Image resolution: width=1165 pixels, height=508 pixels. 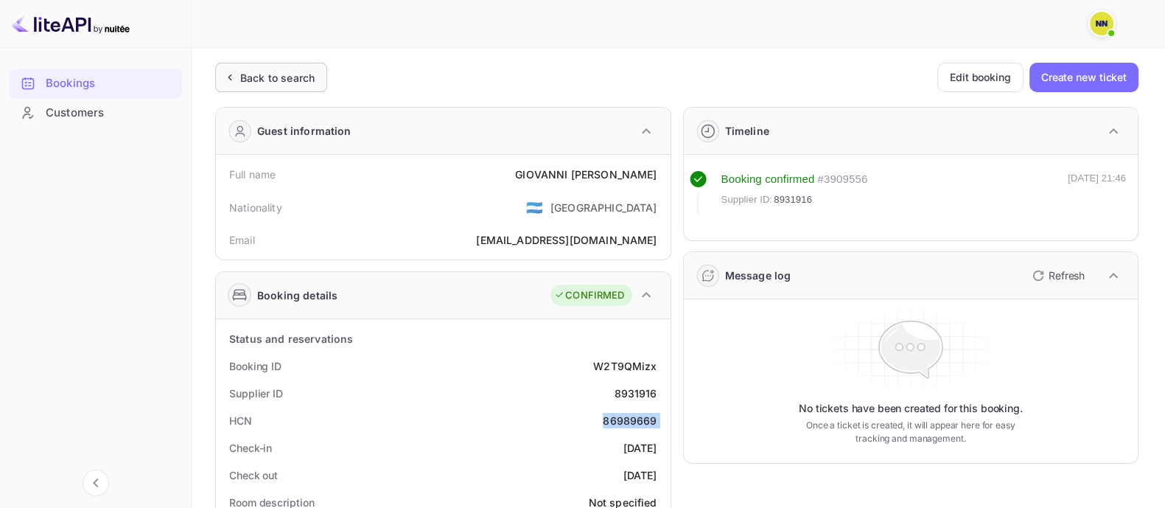 What do you see at coordinates (96, 483) in the screenshot?
I see `button: Collapse navigation` at bounding box center [96, 483].